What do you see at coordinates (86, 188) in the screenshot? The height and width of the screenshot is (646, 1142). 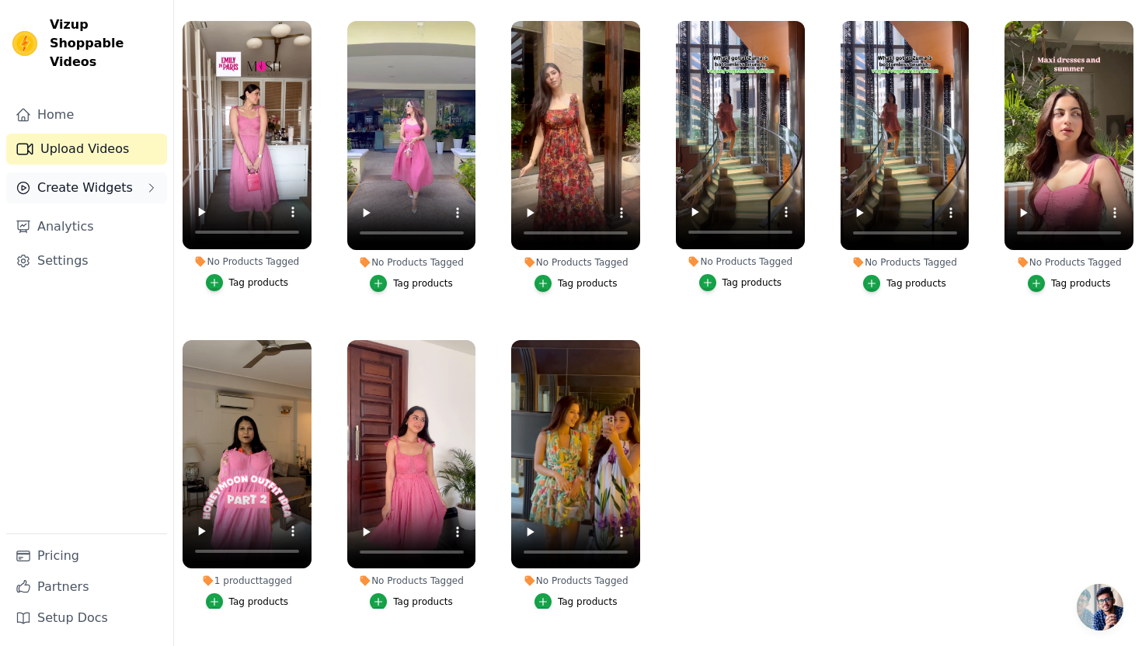 I see `button: Create Widgets` at bounding box center [86, 188].